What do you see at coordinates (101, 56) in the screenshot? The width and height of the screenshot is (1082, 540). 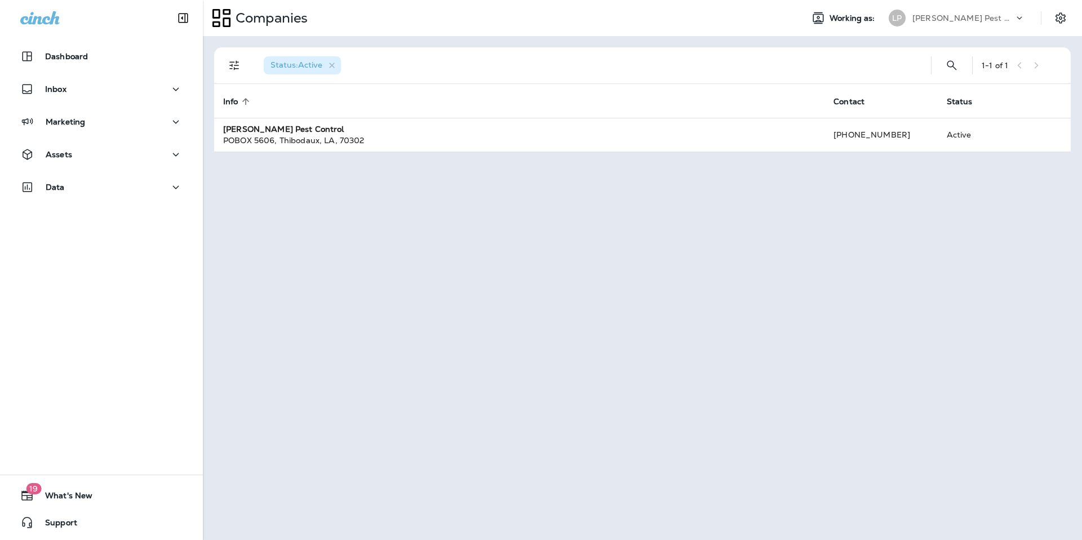 I see `button: Dashboard` at bounding box center [101, 56].